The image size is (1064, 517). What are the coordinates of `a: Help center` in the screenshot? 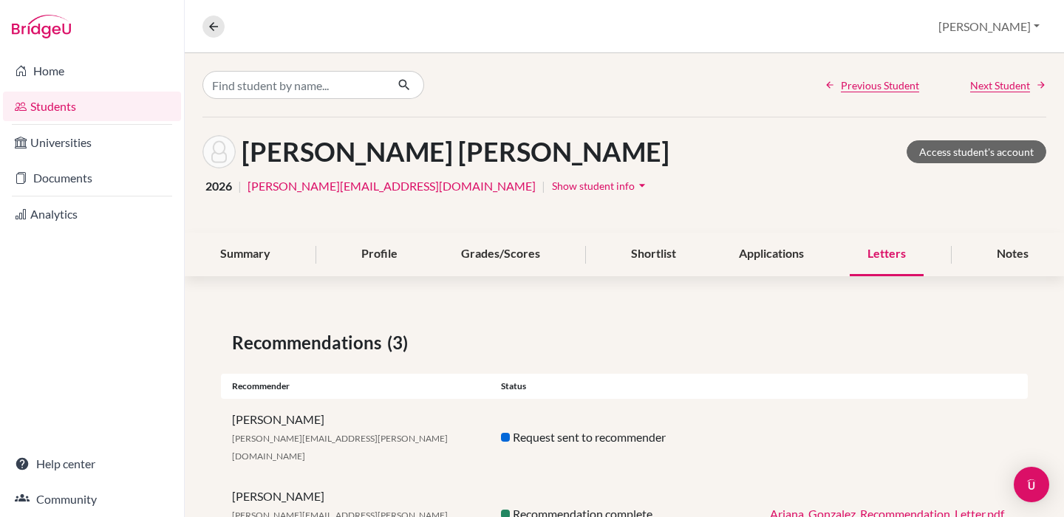 It's located at (92, 464).